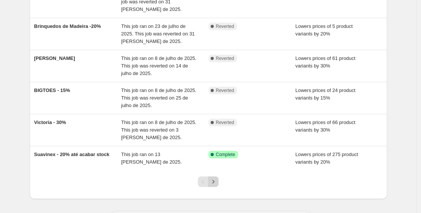  I want to click on button: Next, so click(214, 182).